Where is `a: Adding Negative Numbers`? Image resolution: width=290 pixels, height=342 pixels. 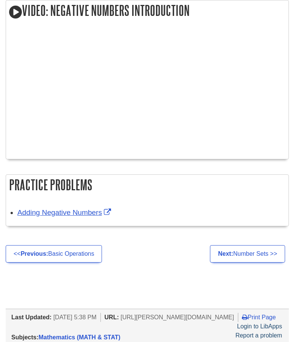 a: Adding Negative Numbers is located at coordinates (65, 212).